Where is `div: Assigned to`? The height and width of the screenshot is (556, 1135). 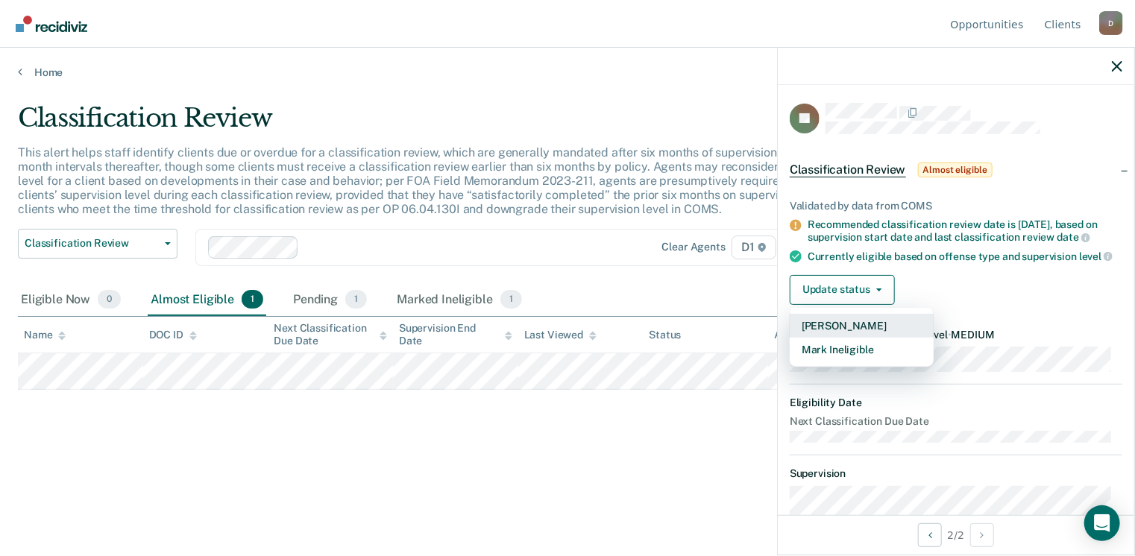
div: Assigned to is located at coordinates (809, 335).